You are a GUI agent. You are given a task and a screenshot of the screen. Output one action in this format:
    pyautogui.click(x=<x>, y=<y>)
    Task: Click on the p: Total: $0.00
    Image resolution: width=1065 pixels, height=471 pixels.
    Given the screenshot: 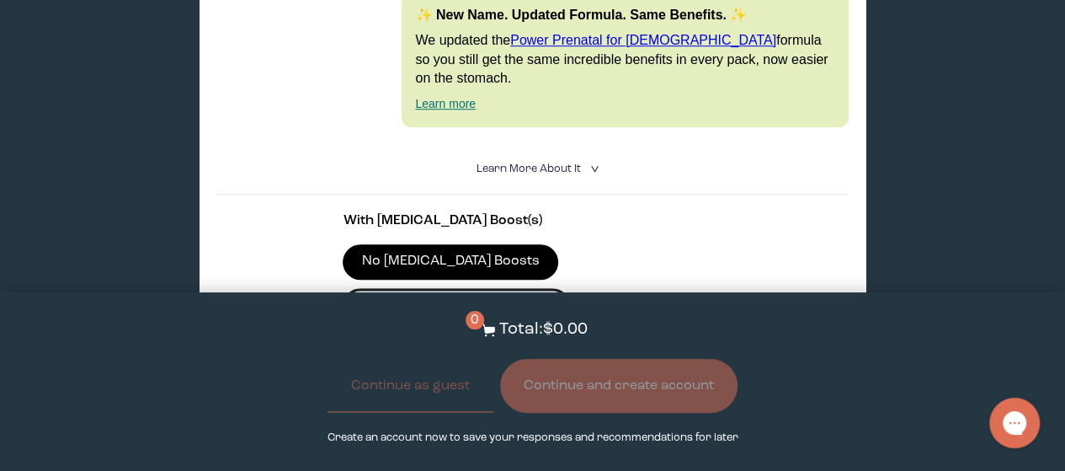 What is the action you would take?
    pyautogui.click(x=543, y=329)
    